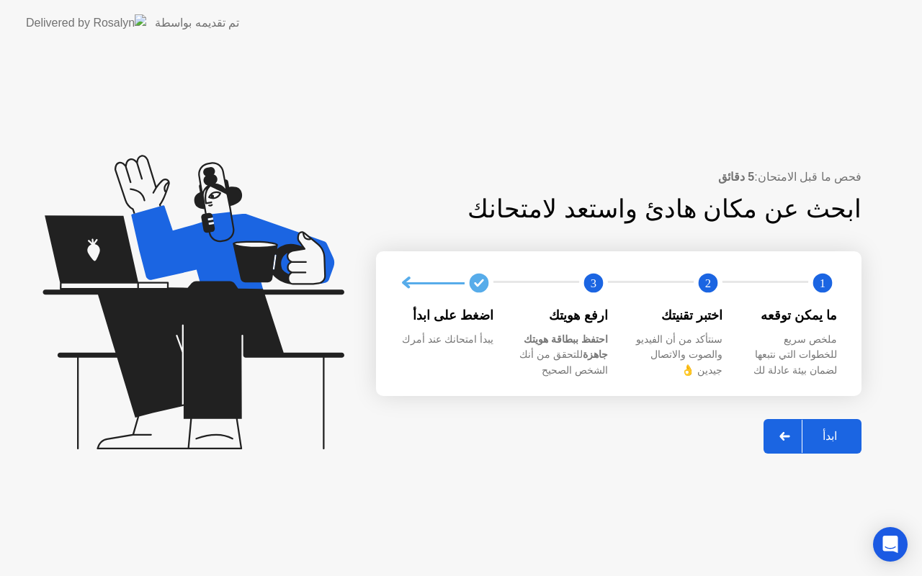  Describe the element at coordinates (823, 283) in the screenshot. I see `text: 1` at that location.